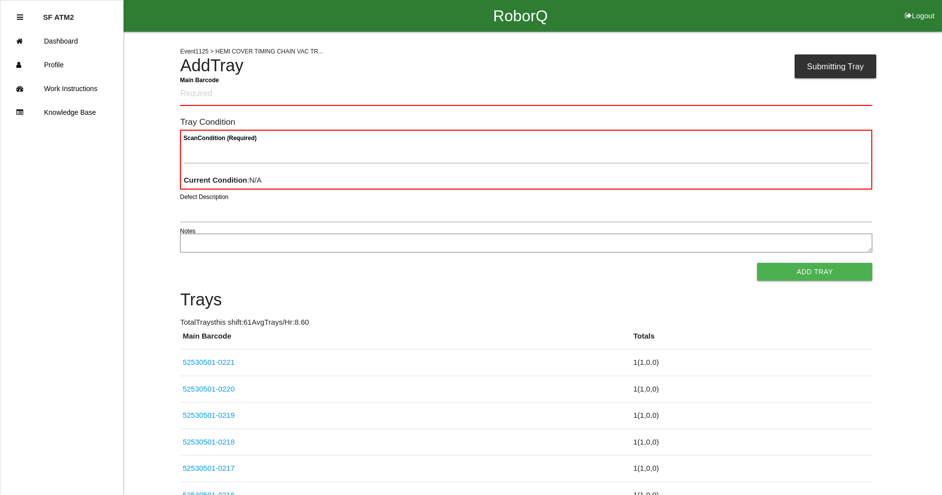  Describe the element at coordinates (58, 13) in the screenshot. I see `p: SF ATM2` at that location.